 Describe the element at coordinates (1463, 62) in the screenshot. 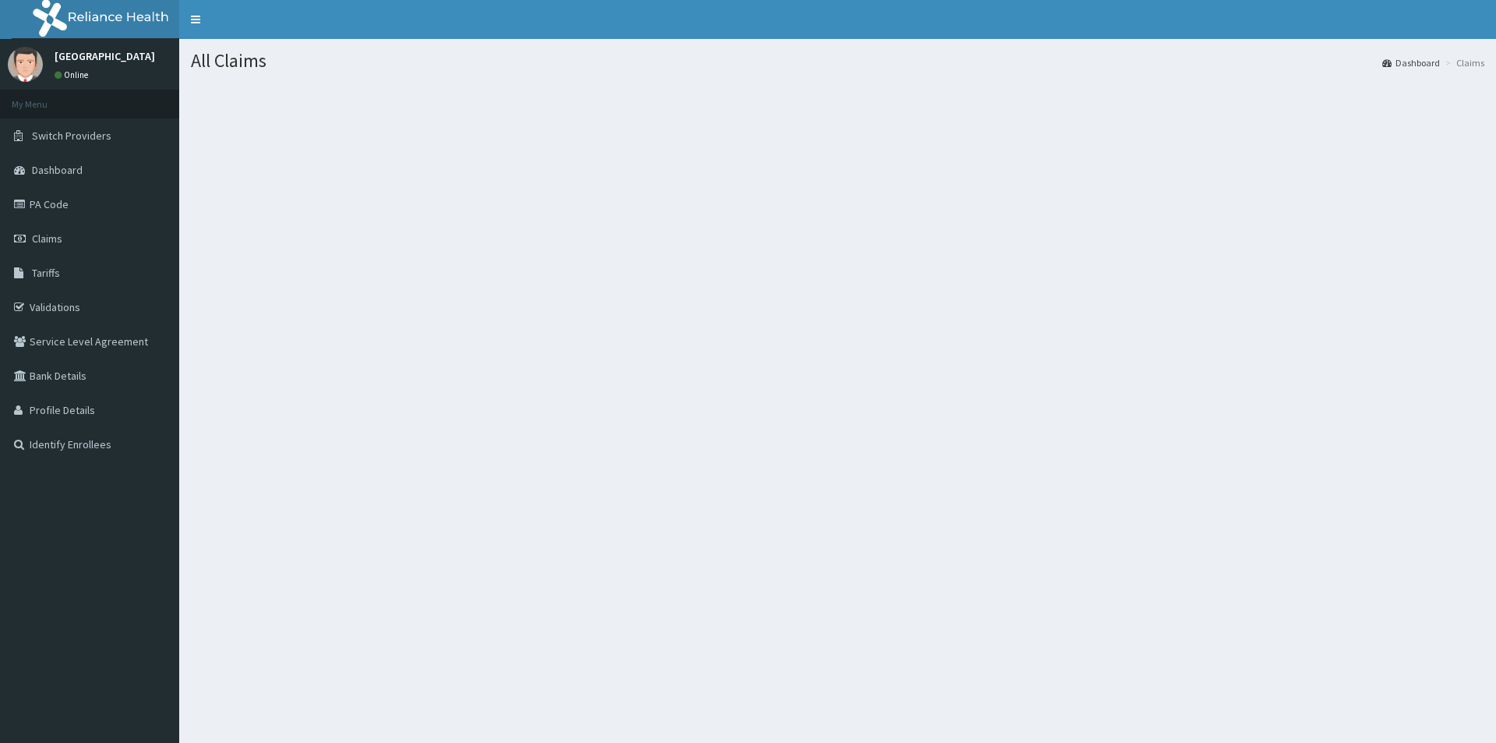

I see `li: Claims` at that location.